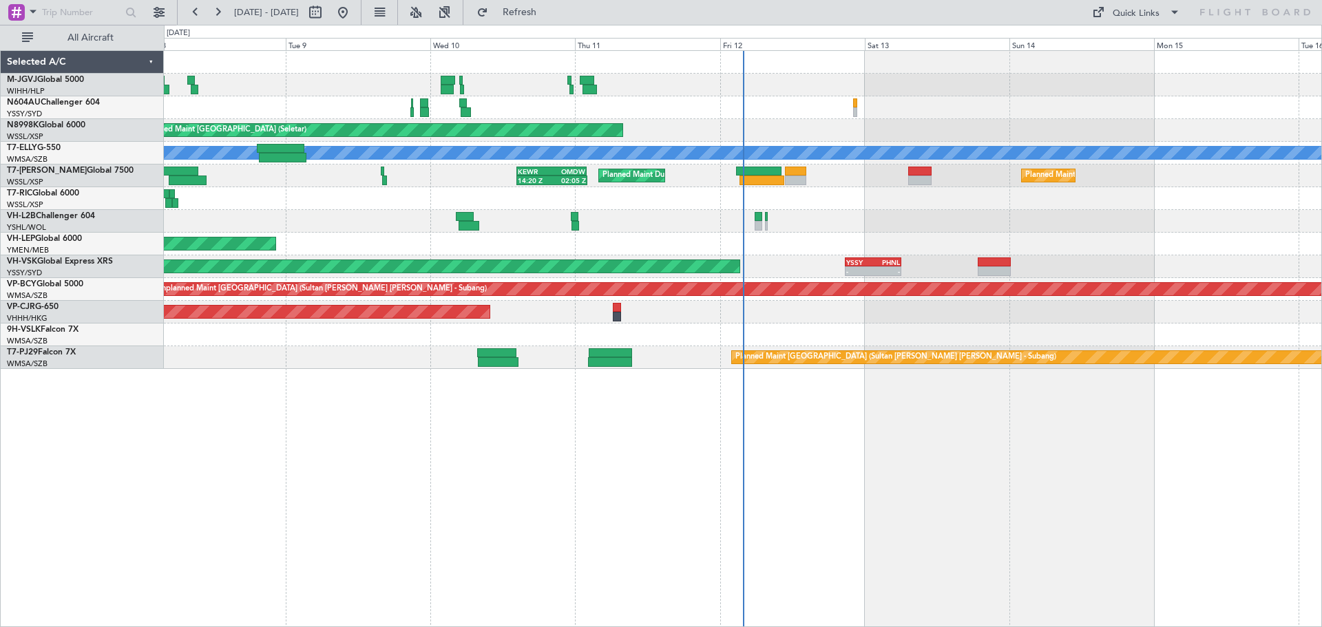 This screenshot has width=1322, height=627. What do you see at coordinates (886, 262) in the screenshot?
I see `div: PHNL` at bounding box center [886, 262].